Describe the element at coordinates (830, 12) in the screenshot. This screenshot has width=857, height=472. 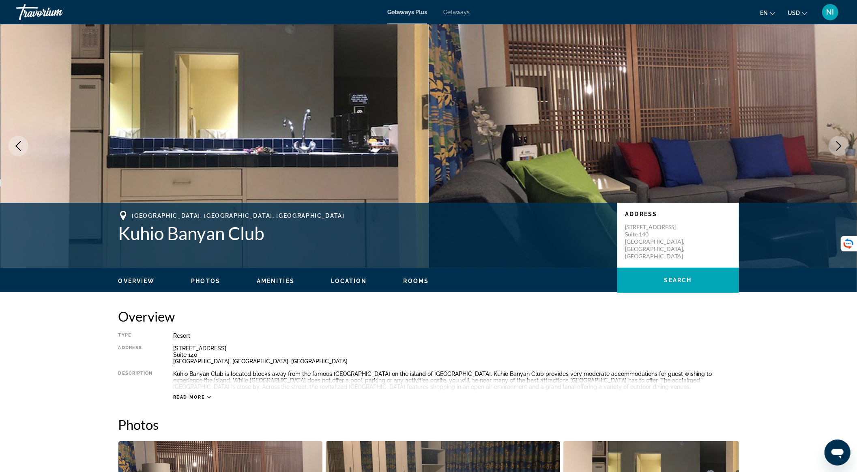
I see `span: NI` at that location.